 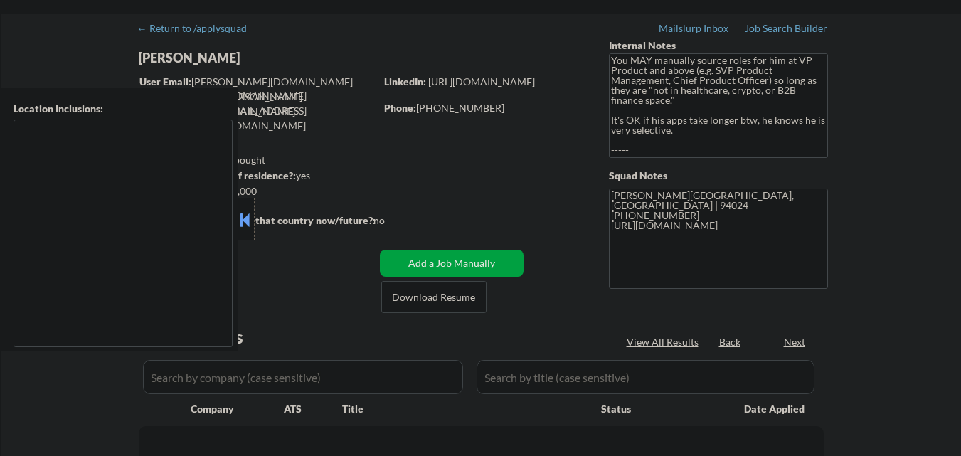 What do you see at coordinates (313, 409) in the screenshot?
I see `div: ATS` at bounding box center [313, 409].